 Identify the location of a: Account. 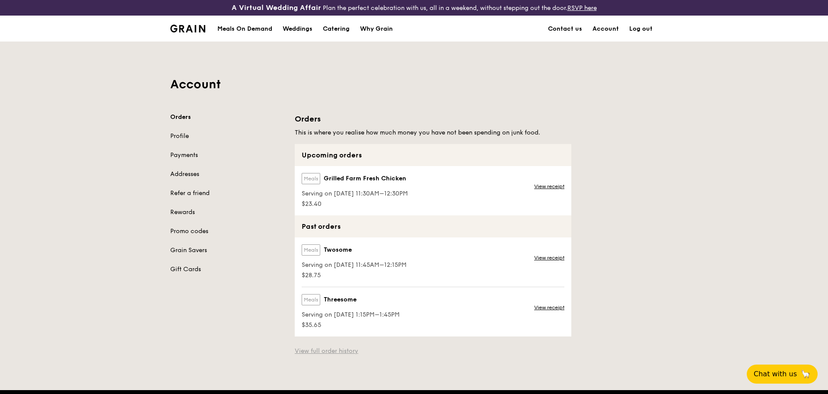
(605, 29).